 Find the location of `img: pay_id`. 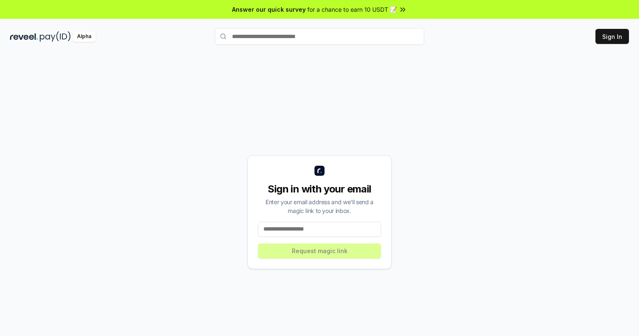

img: pay_id is located at coordinates (55, 36).